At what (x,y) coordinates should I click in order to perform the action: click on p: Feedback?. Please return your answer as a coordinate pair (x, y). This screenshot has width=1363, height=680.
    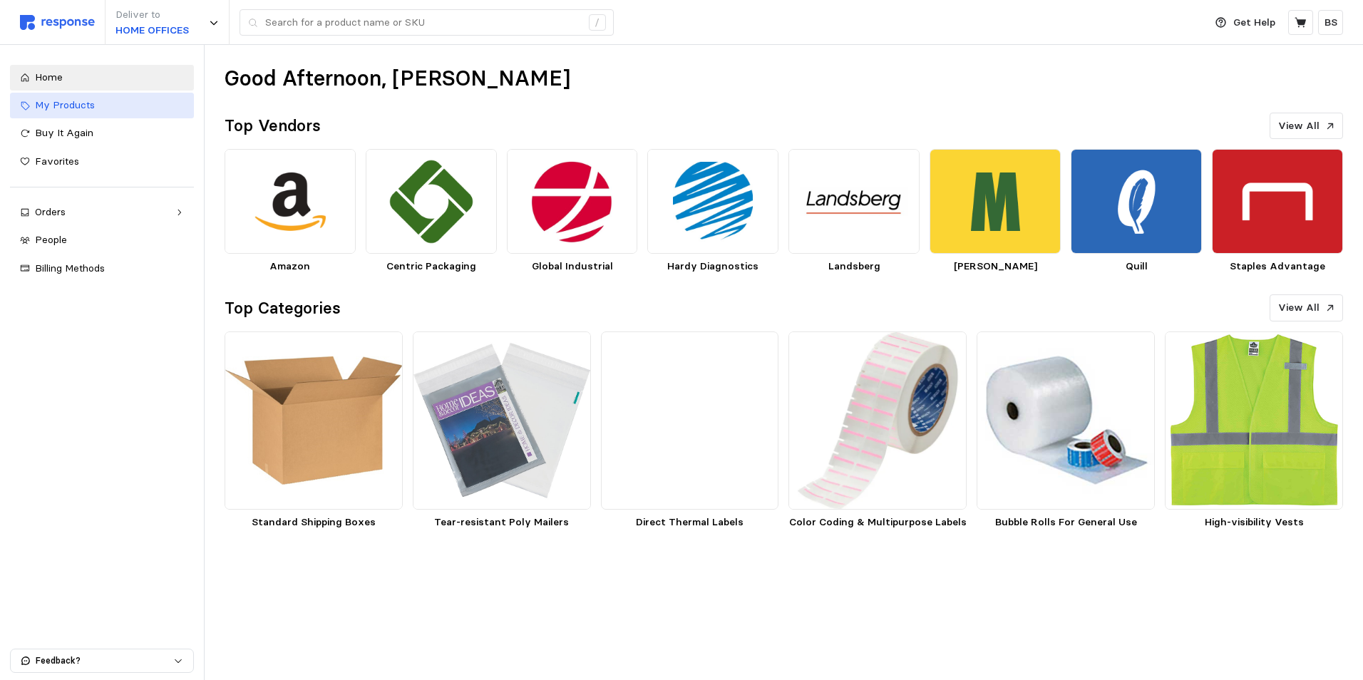
    Looking at the image, I should click on (104, 661).